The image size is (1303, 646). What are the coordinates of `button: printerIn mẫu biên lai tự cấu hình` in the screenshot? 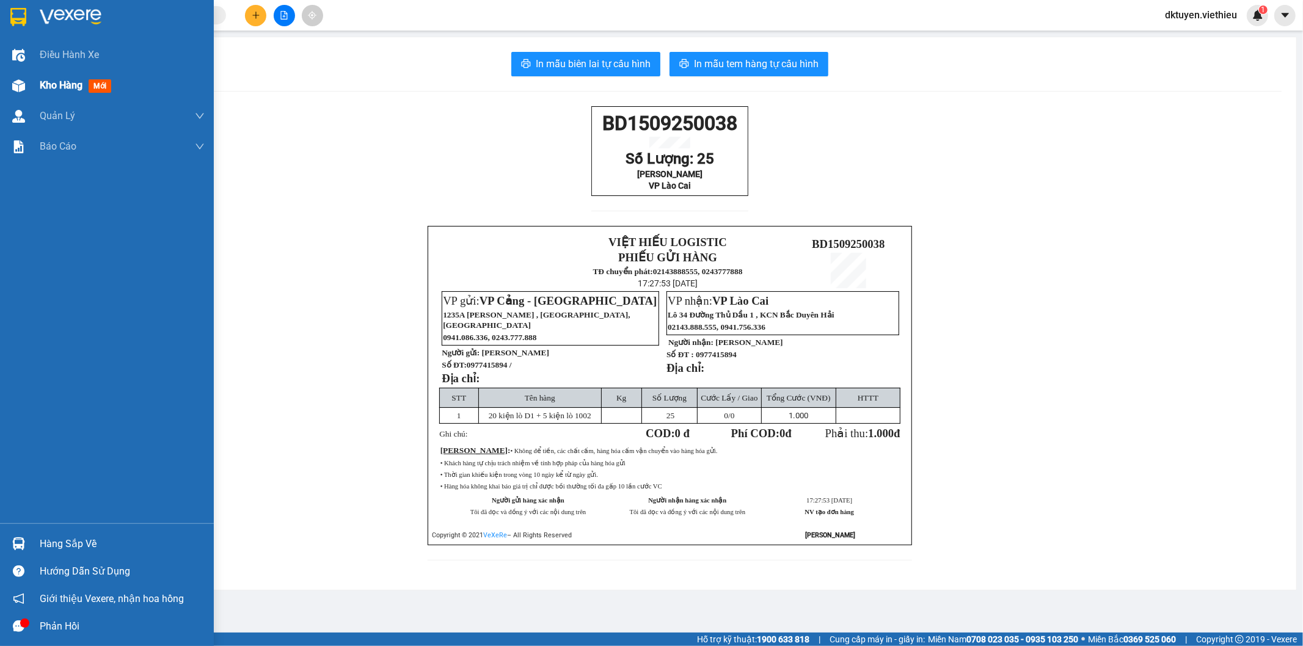 It's located at (586, 64).